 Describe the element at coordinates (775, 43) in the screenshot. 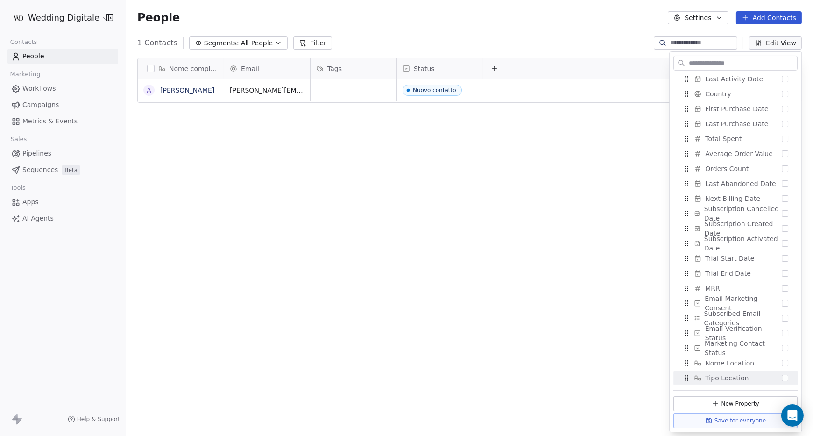

I see `button: Edit View` at that location.